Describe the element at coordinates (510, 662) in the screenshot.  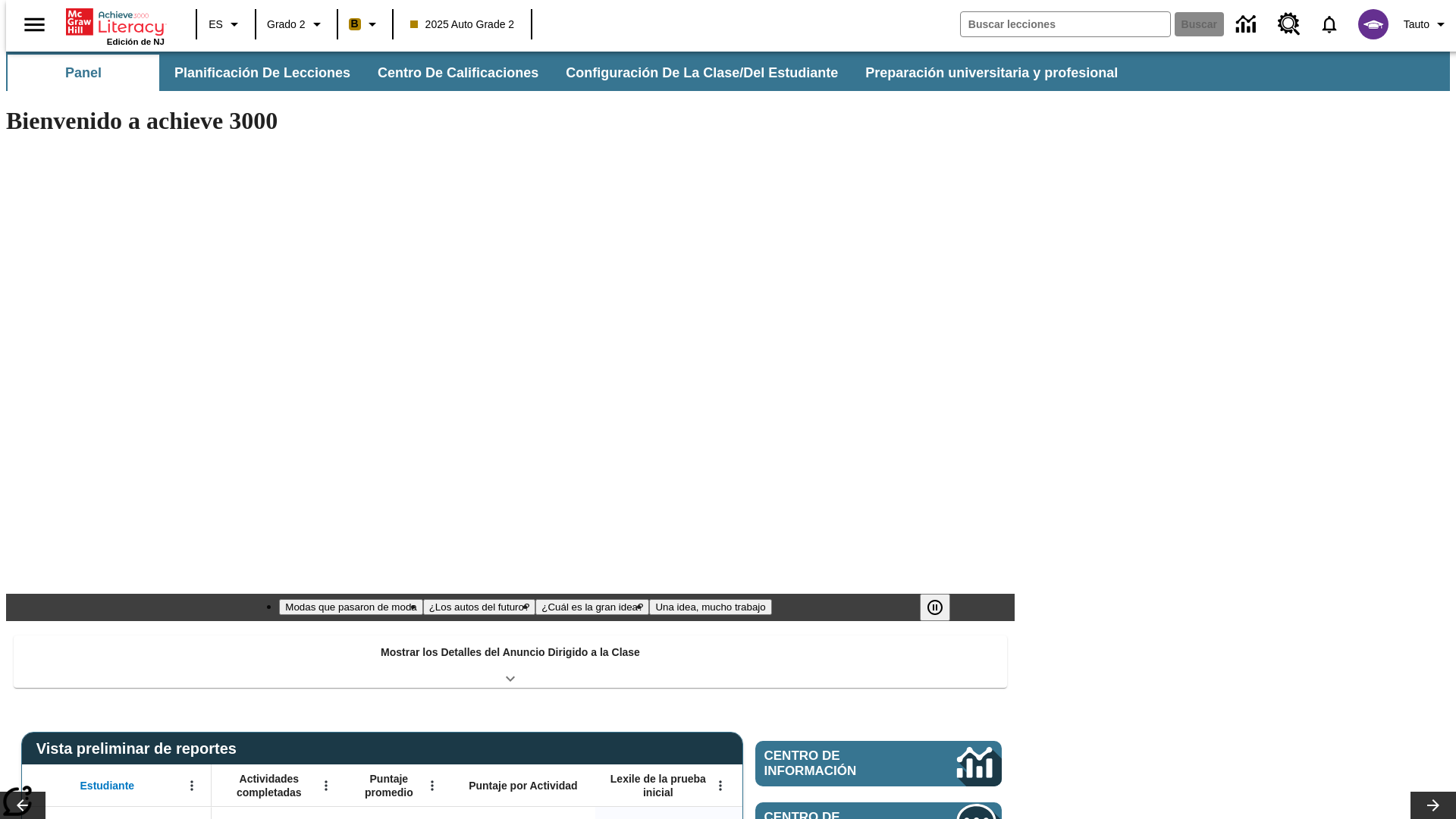
I see `div: Mostrar los Detalles del Anuncio Dirigido a la Clase` at that location.